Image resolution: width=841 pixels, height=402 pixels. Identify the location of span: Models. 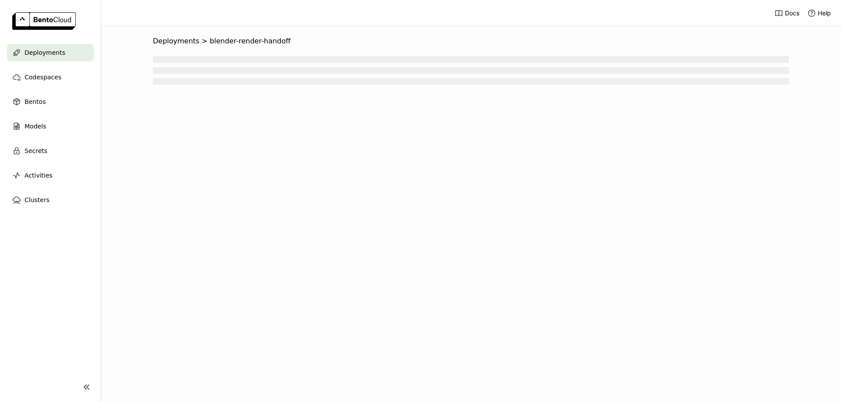
(35, 126).